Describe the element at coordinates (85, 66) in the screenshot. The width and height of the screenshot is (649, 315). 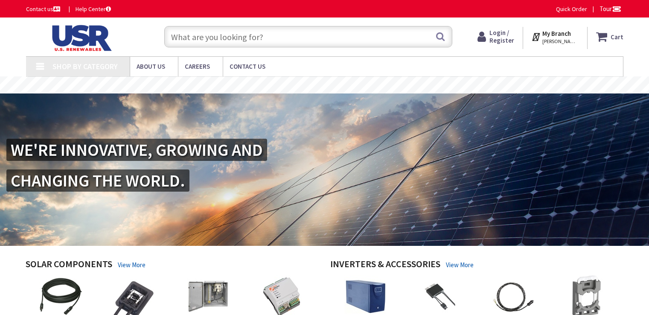
I see `span: Shop By Category` at that location.